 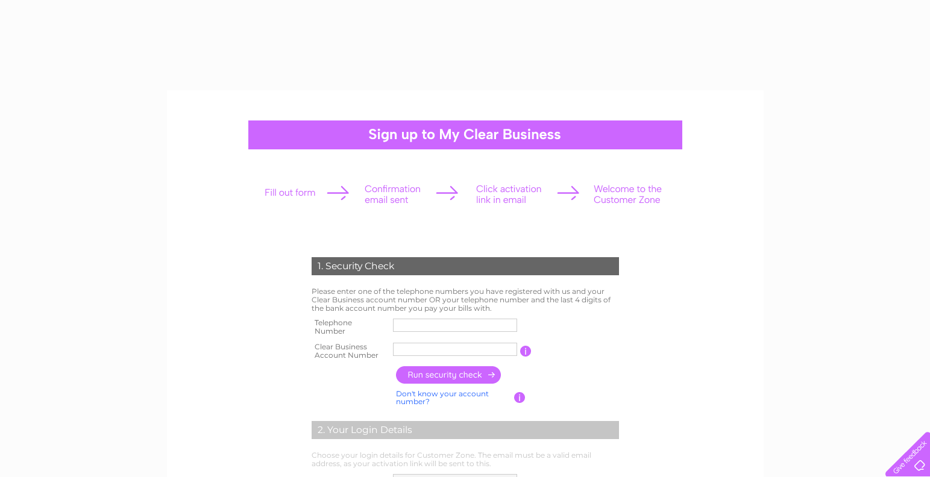 What do you see at coordinates (349, 351) in the screenshot?
I see `th: Clear Business Account Number` at bounding box center [349, 351].